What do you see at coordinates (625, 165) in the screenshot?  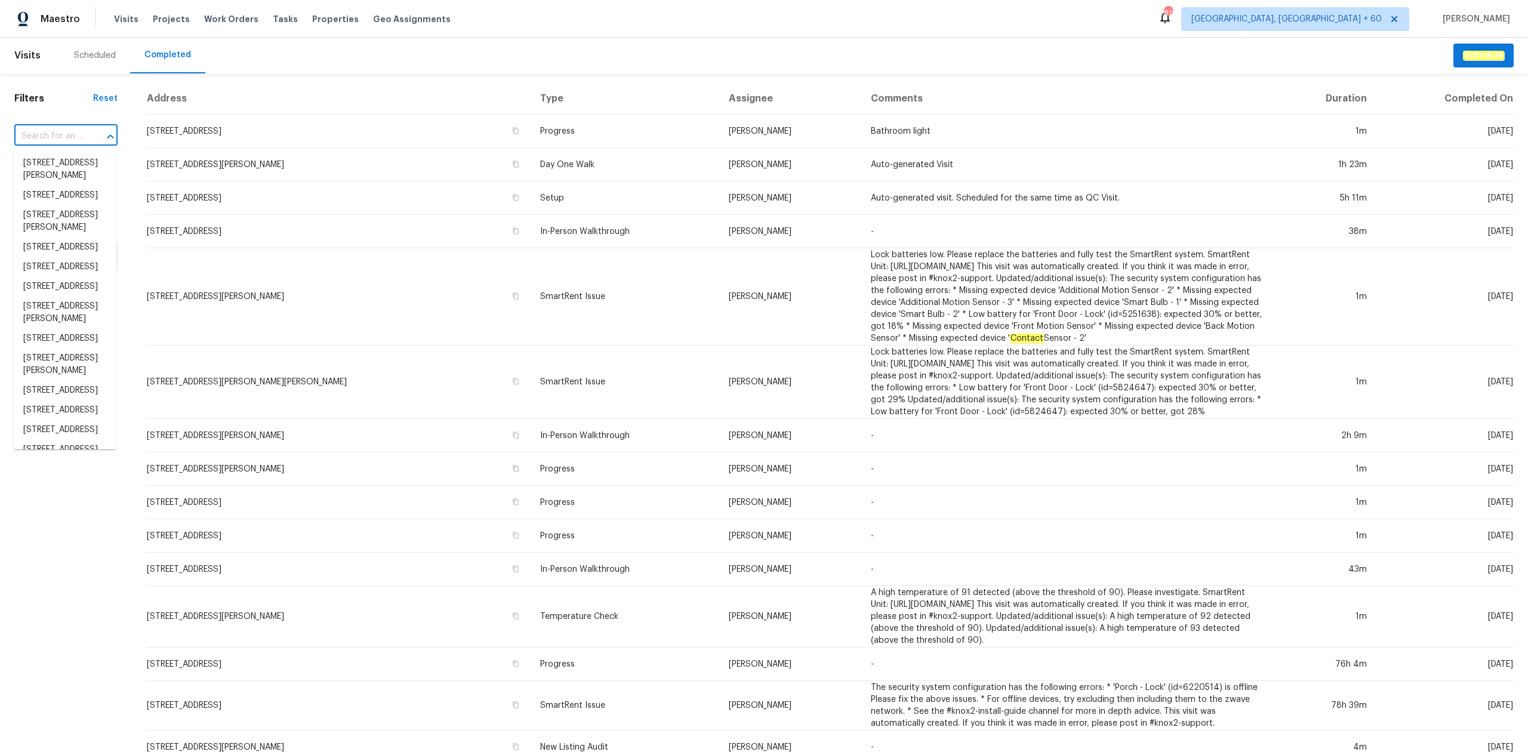 I see `td: Day One Walk` at bounding box center [625, 165].